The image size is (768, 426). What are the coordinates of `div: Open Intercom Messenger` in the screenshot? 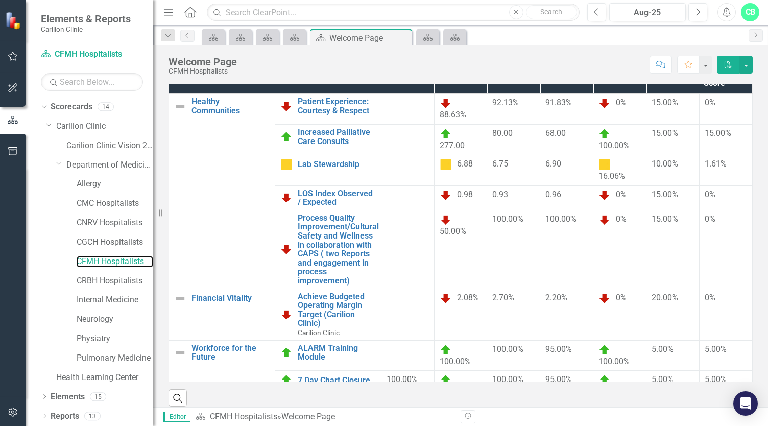 It's located at (745, 403).